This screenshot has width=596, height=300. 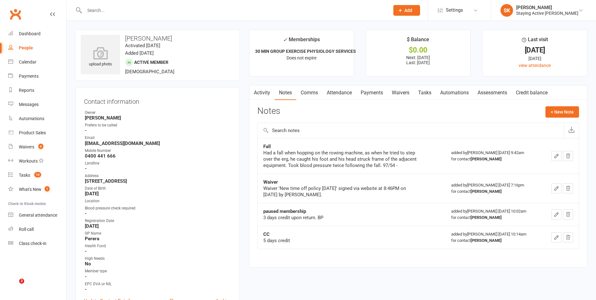 What do you see at coordinates (408, 10) in the screenshot?
I see `span: Add` at bounding box center [408, 10].